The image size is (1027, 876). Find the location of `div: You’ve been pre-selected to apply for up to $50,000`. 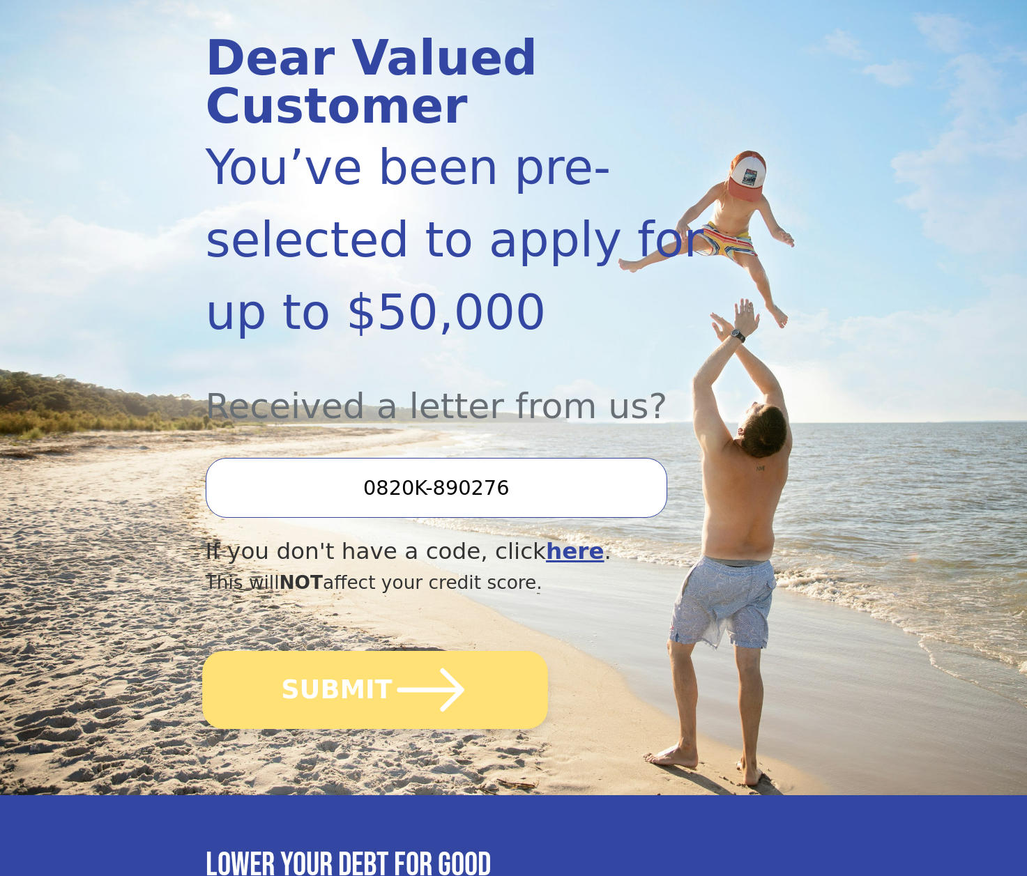

div: You’ve been pre-selected to apply for up to $50,000 is located at coordinates (467, 240).